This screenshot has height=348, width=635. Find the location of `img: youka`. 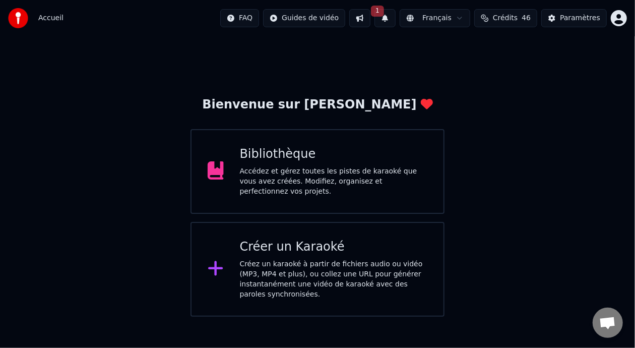

img: youka is located at coordinates (18, 18).